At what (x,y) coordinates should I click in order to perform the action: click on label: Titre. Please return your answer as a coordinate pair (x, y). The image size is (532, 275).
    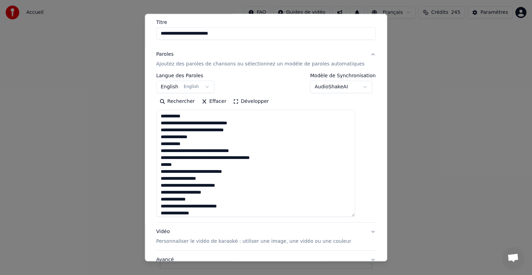
    Looking at the image, I should click on (266, 22).